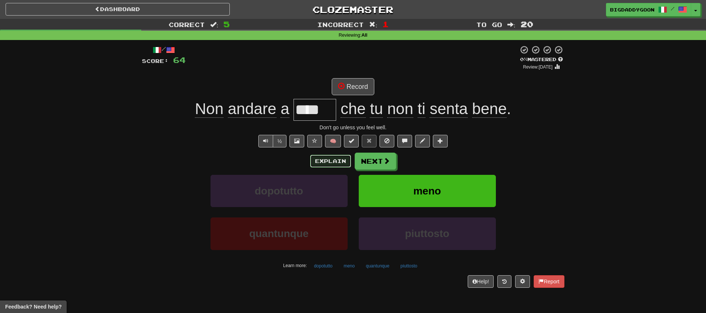 The image size is (706, 313). Describe the element at coordinates (633, 10) in the screenshot. I see `span: BigDaddyGoon` at that location.